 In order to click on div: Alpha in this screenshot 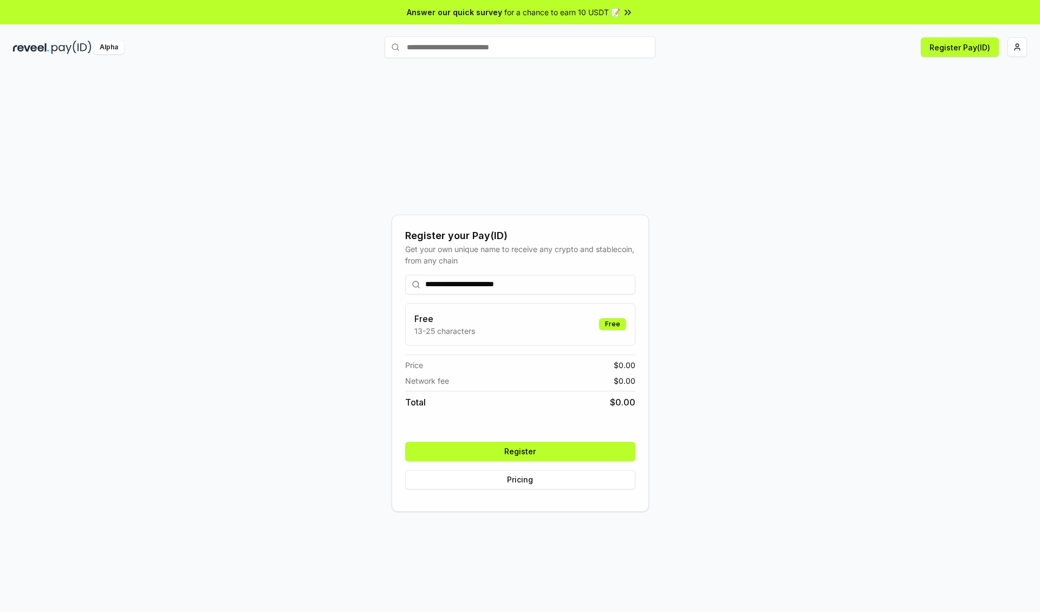, I will do `click(109, 47)`.